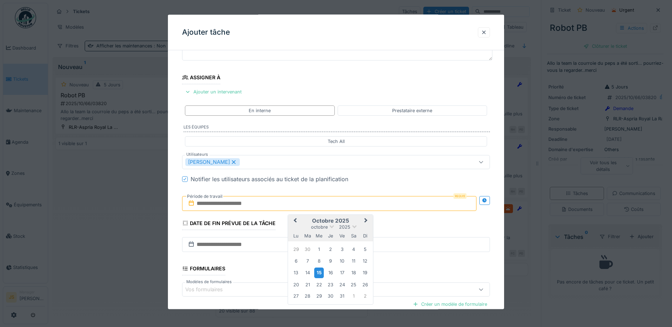  I want to click on span: octobre, so click(319, 227).